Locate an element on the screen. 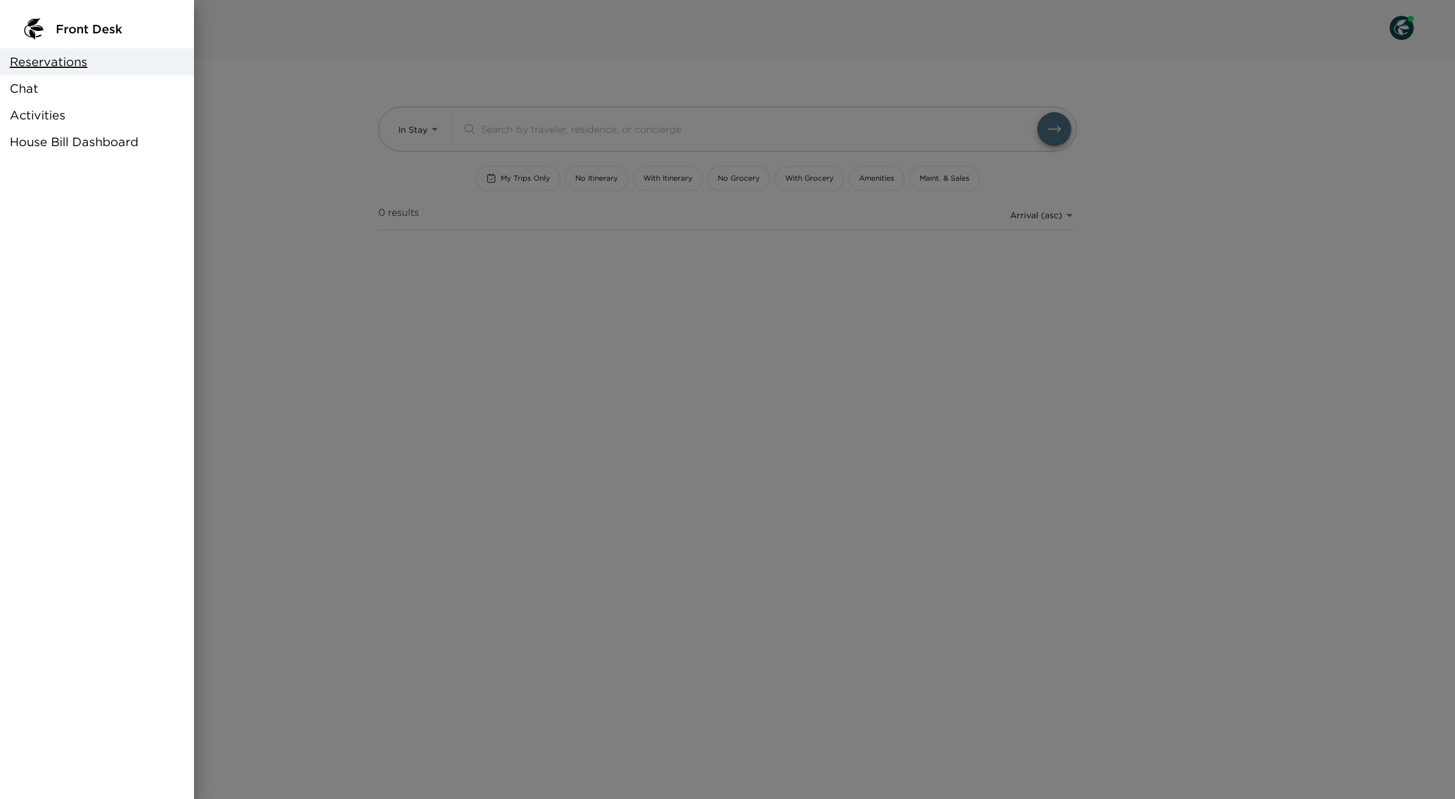  span: House Bill Dashboard is located at coordinates (74, 142).